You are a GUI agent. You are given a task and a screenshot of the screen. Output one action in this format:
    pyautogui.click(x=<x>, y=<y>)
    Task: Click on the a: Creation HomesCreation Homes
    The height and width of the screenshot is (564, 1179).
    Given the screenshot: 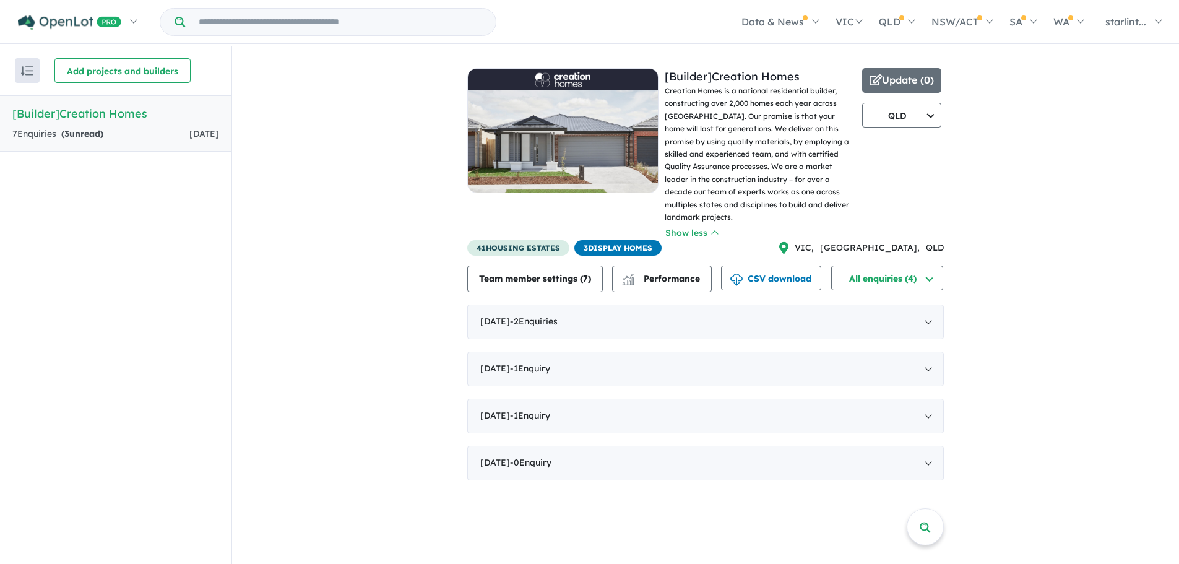 What is the action you would take?
    pyautogui.click(x=563, y=154)
    